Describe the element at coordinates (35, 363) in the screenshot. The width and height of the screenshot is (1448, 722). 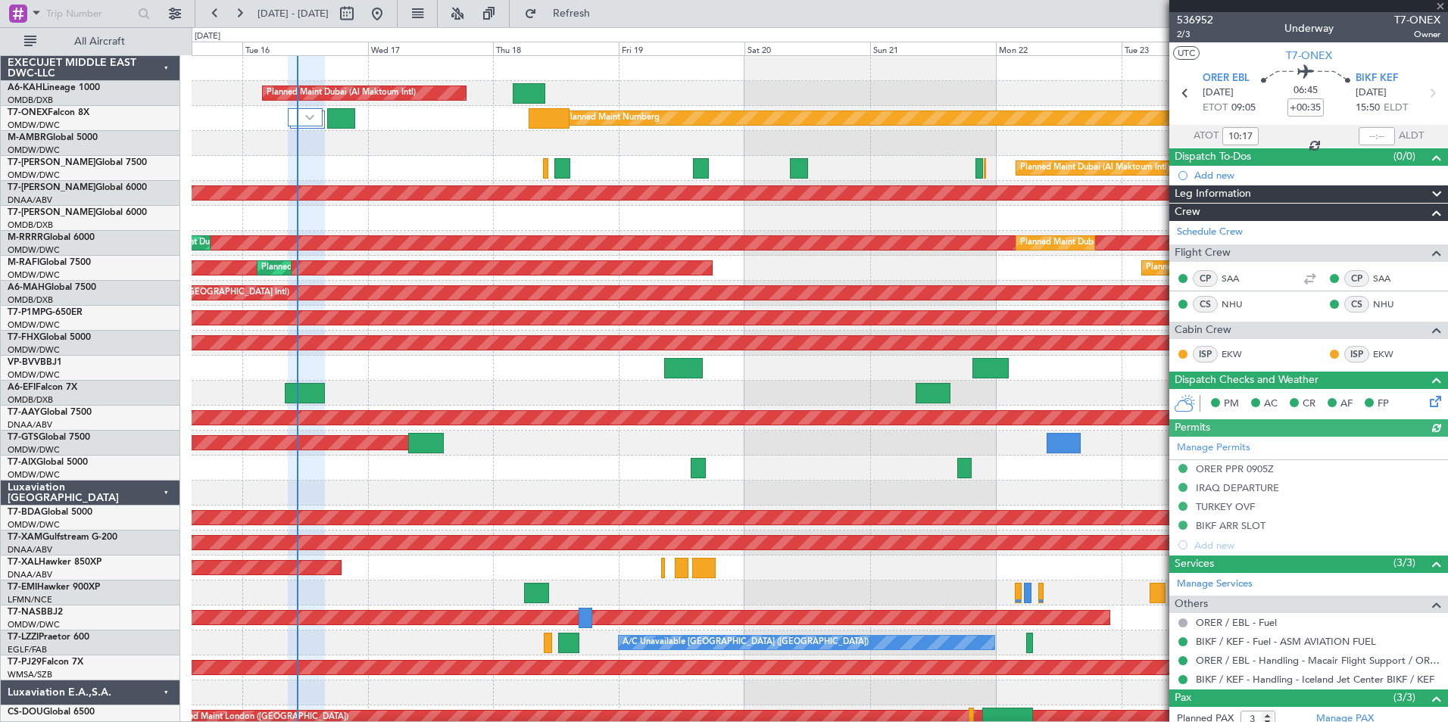
I see `a: VP-BVVBBJ1` at that location.